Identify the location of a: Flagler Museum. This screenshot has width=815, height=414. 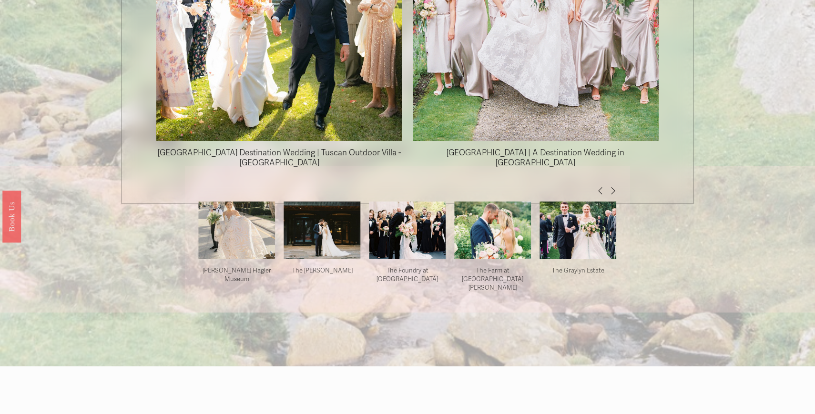
(236, 230).